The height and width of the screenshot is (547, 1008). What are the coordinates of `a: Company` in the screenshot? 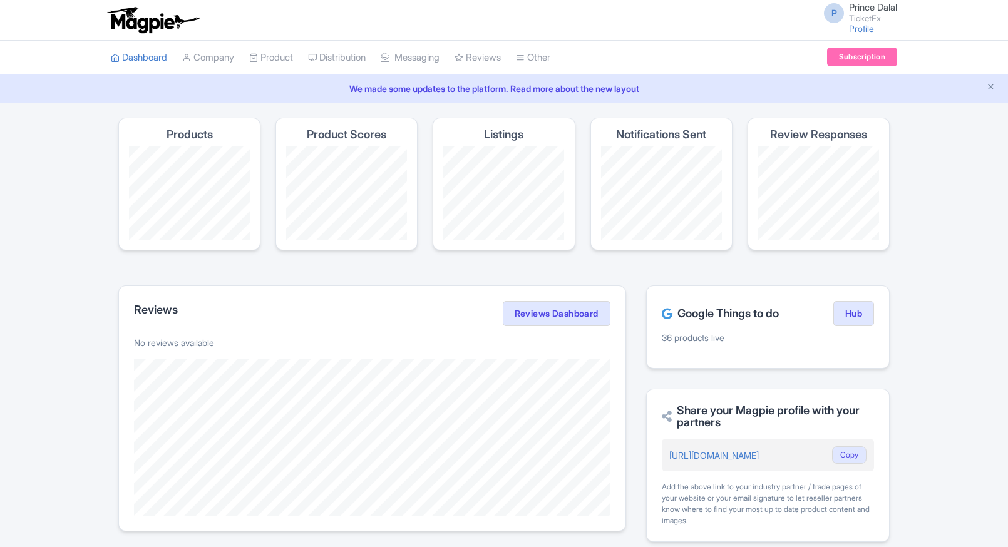 It's located at (208, 58).